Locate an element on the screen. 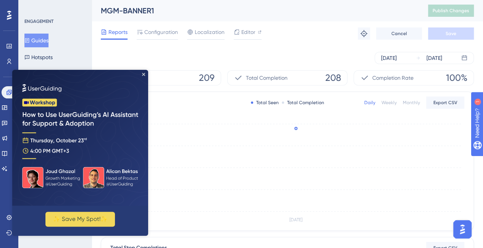  button: Hotspots is located at coordinates (39, 57).